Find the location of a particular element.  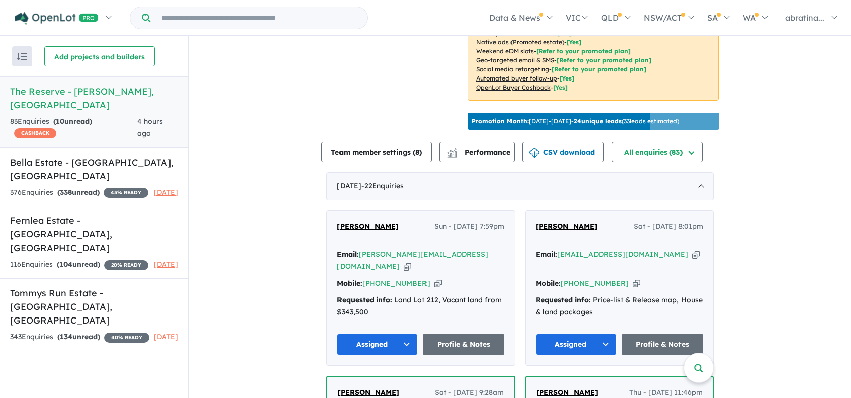

input: Try estate name, suburb, builder or developer is located at coordinates (259, 18).